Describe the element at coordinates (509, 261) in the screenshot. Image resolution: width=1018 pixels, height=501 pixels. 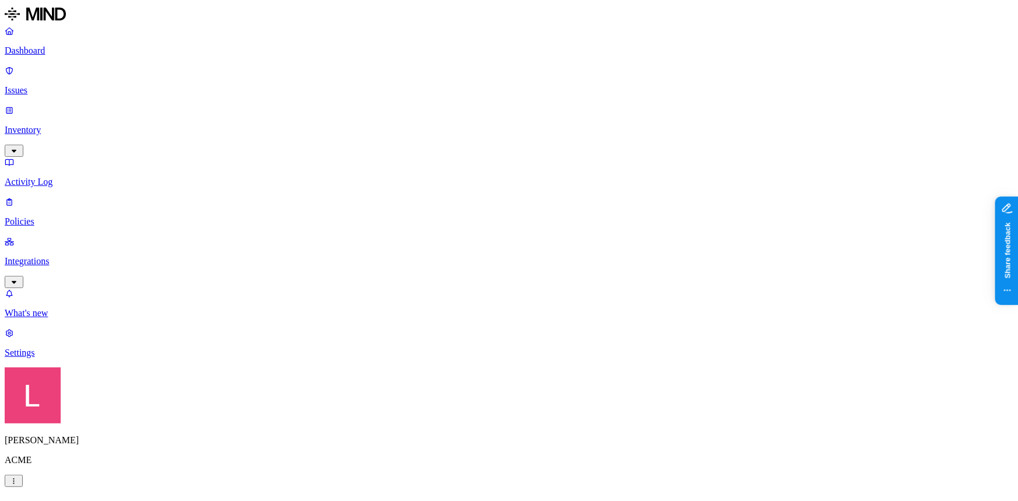
I see `a: Integrations` at that location.